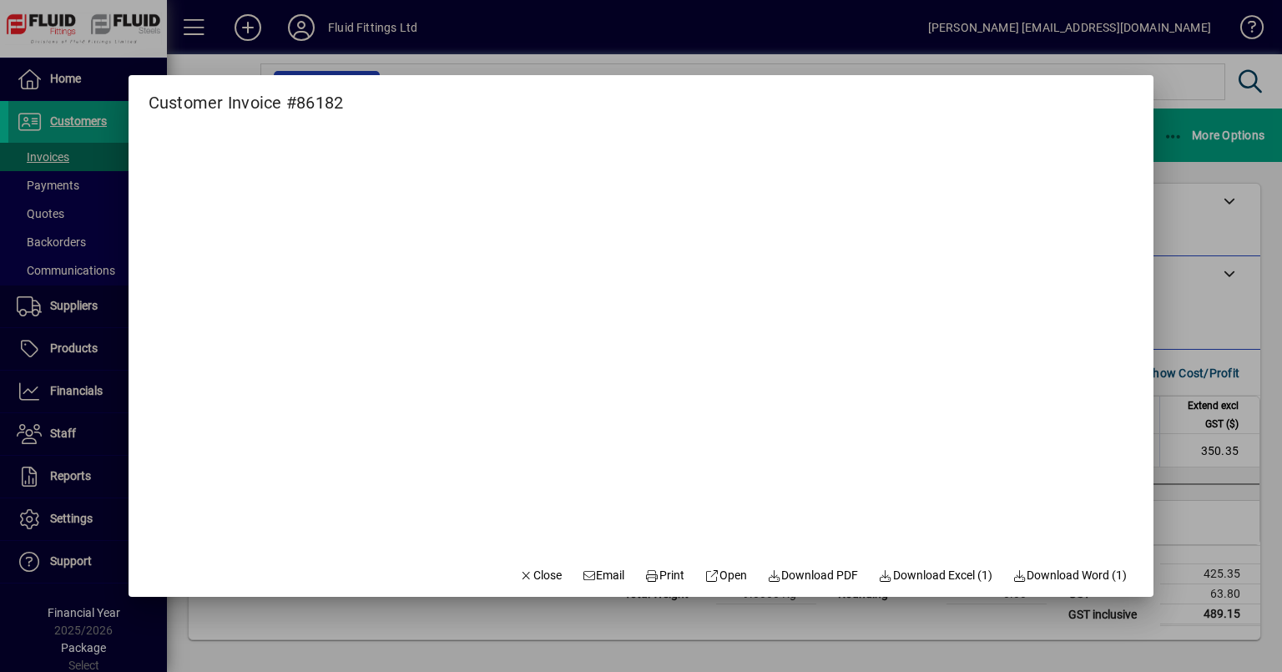  I want to click on span: Open, so click(726, 575).